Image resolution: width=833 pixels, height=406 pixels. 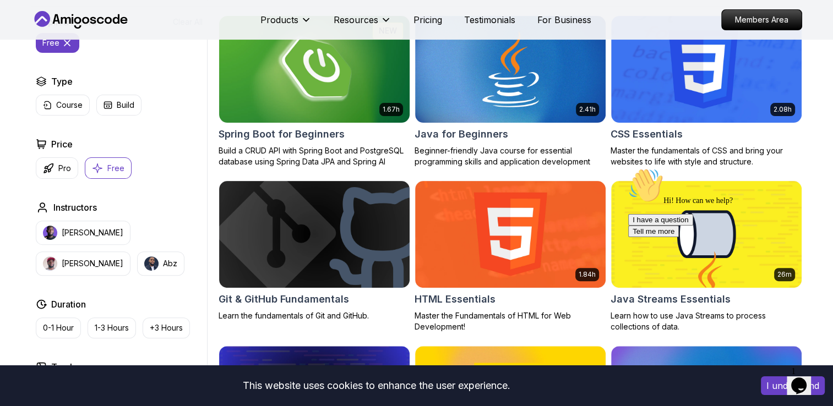 I want to click on img: CSS Essentials card, so click(x=706, y=69).